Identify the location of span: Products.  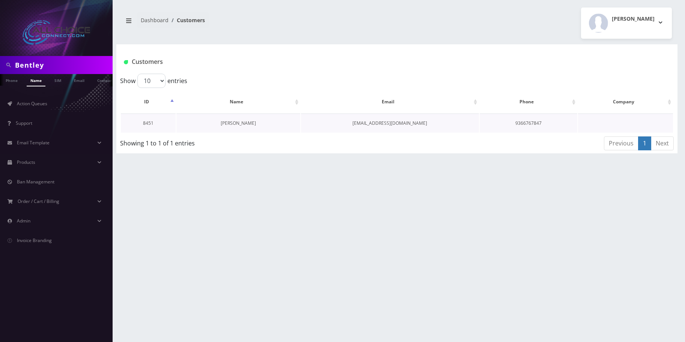
(26, 162).